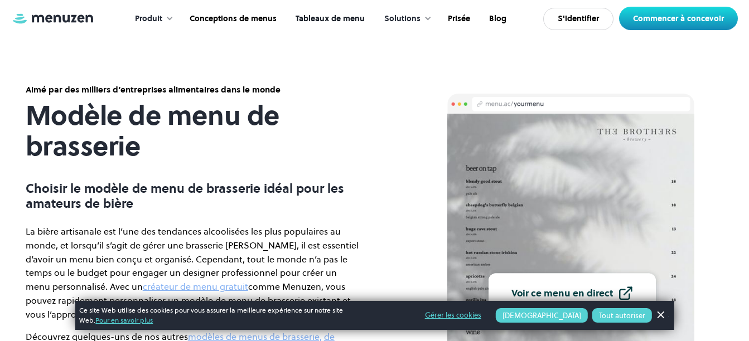  Describe the element at coordinates (496, 19) in the screenshot. I see `a: Blog` at that location.